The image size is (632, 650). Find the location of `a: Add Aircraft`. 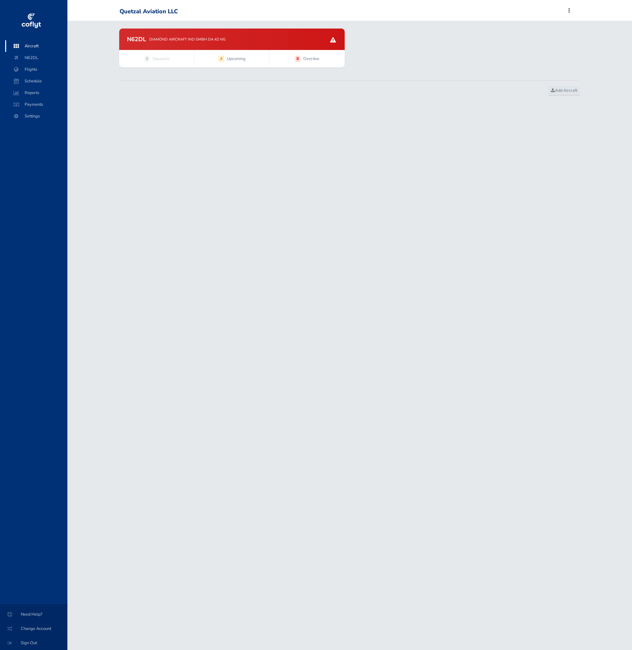

a: Add Aircraft is located at coordinates (564, 91).